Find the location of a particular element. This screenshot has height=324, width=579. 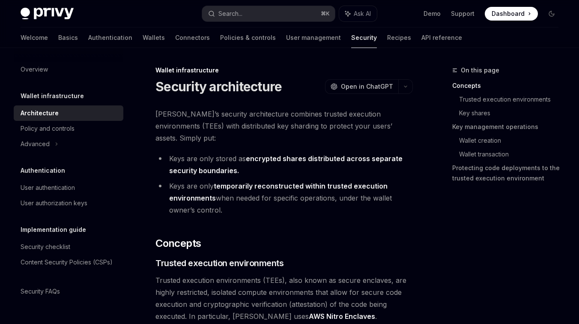

a: Content Security Policies (CSPs) is located at coordinates (68, 262).